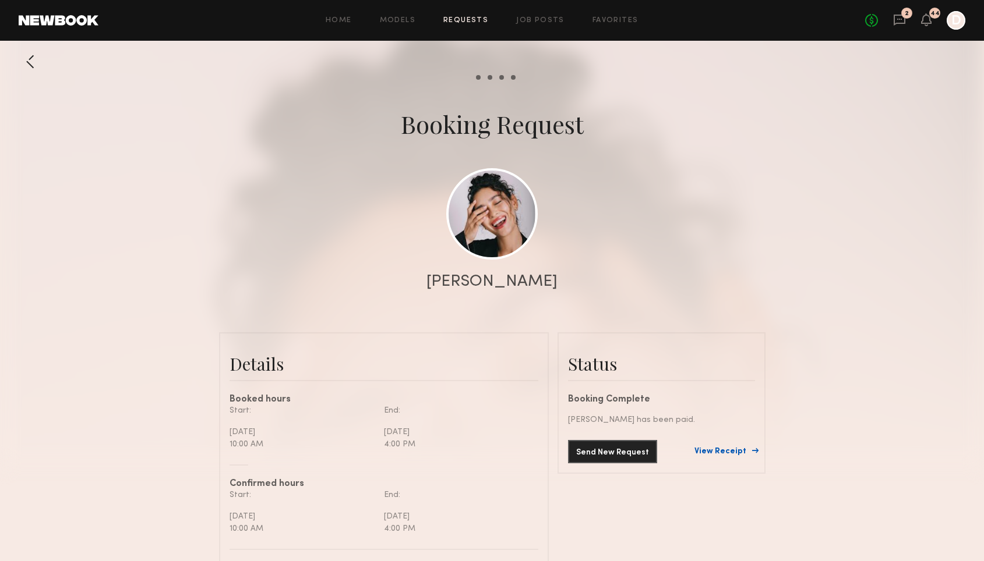 The image size is (984, 561). I want to click on a: Favorites, so click(615, 20).